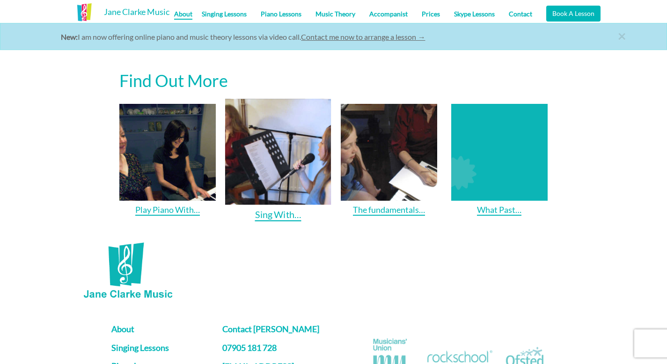 The height and width of the screenshot is (364, 667). What do you see at coordinates (278, 161) in the screenshot?
I see `a: Sing With…` at bounding box center [278, 161].